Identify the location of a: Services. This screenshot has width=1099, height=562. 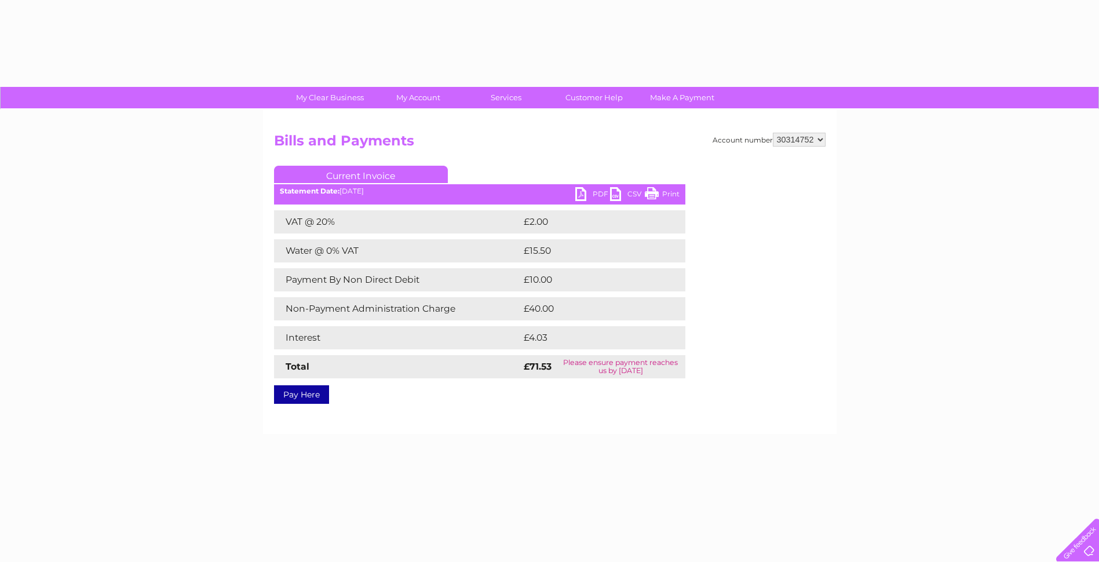
(506, 97).